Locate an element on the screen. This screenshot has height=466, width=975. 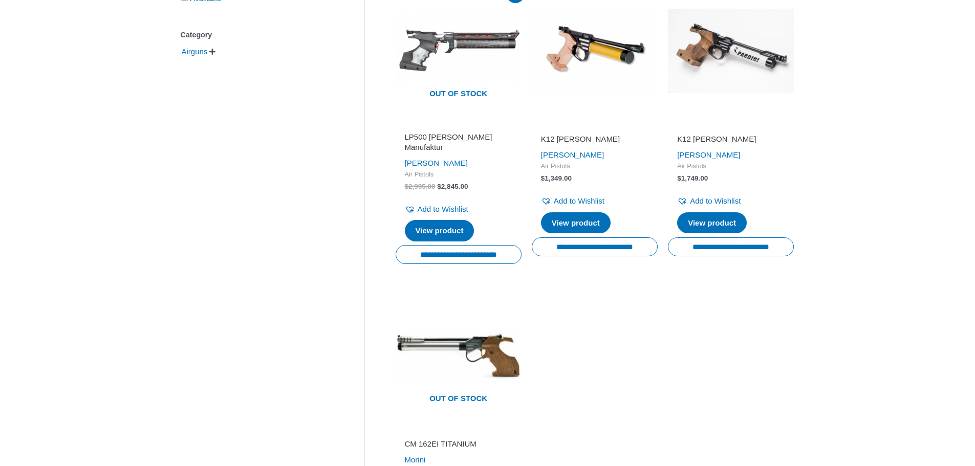
a: Morini is located at coordinates (415, 460).